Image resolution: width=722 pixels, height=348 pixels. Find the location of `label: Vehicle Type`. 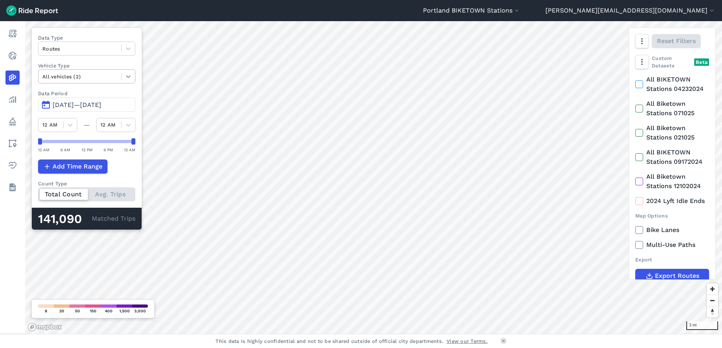

label: Vehicle Type is located at coordinates (87, 66).